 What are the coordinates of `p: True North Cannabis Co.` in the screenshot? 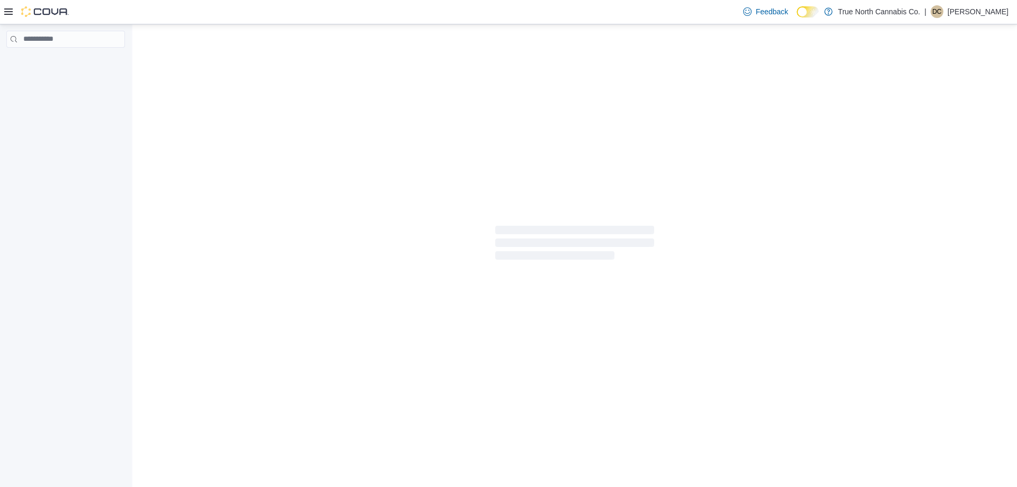 It's located at (879, 12).